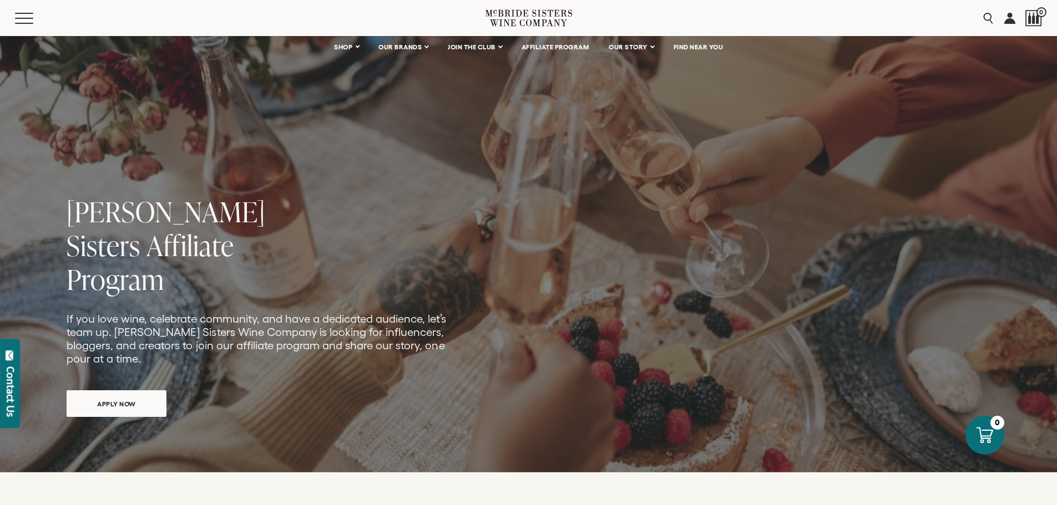 The width and height of the screenshot is (1057, 505). Describe the element at coordinates (190, 245) in the screenshot. I see `span: Affiliate` at that location.